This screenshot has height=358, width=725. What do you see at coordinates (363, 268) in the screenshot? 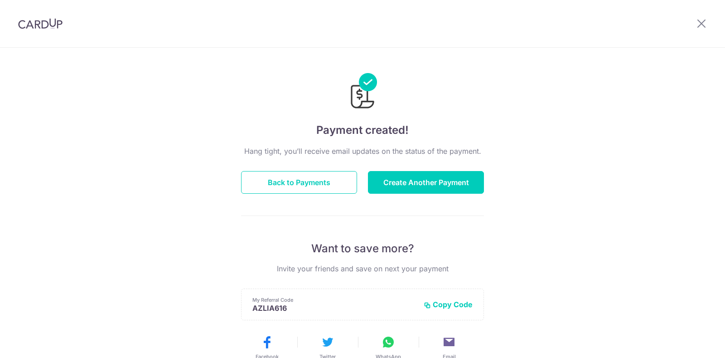
I see `p: Invite your friends and save on next your payment` at bounding box center [363, 268].